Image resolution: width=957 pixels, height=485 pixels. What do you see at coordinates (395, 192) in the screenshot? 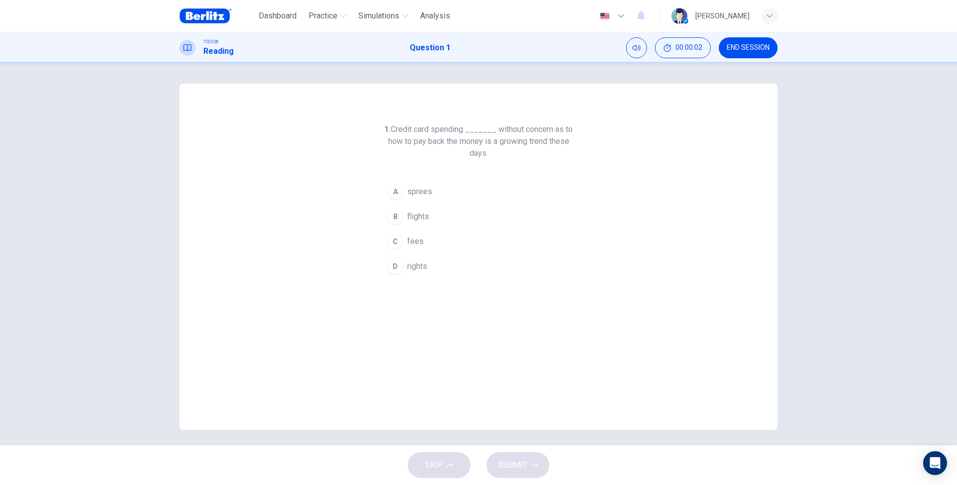
I see `div: A` at bounding box center [395, 192].